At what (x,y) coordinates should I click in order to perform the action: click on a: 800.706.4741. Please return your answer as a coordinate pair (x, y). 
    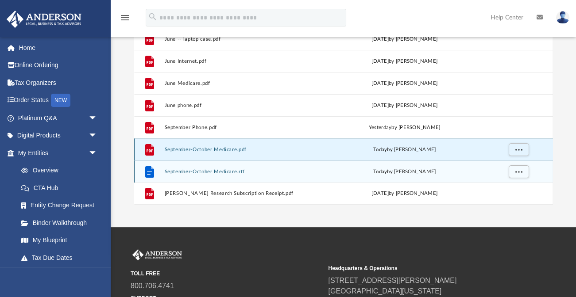
    Looking at the image, I should click on (152, 286).